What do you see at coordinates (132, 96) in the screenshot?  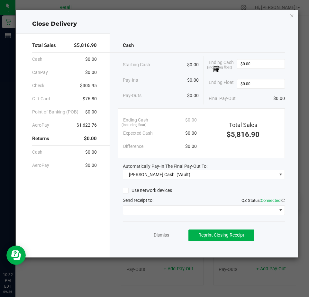 I see `span: Pay-Outs` at bounding box center [132, 96].